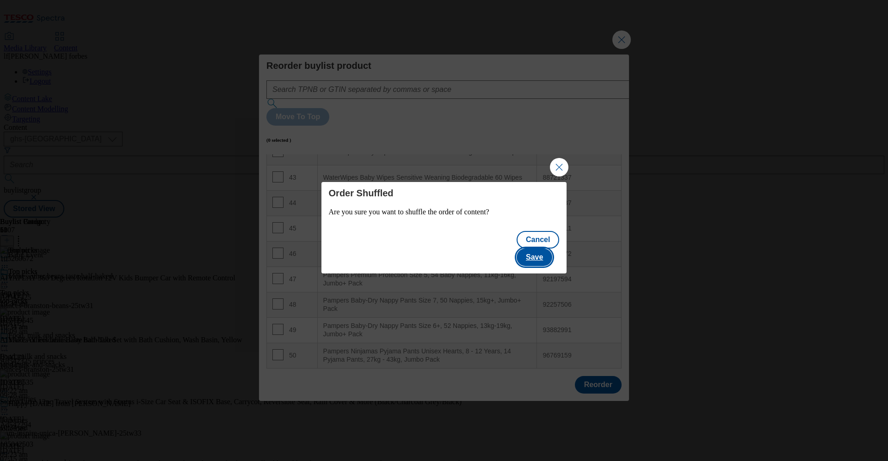  I want to click on button: Close Modal, so click(559, 167).